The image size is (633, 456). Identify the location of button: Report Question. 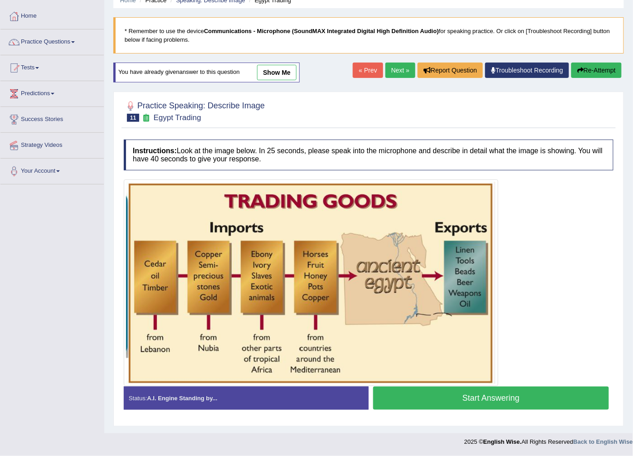
(450, 70).